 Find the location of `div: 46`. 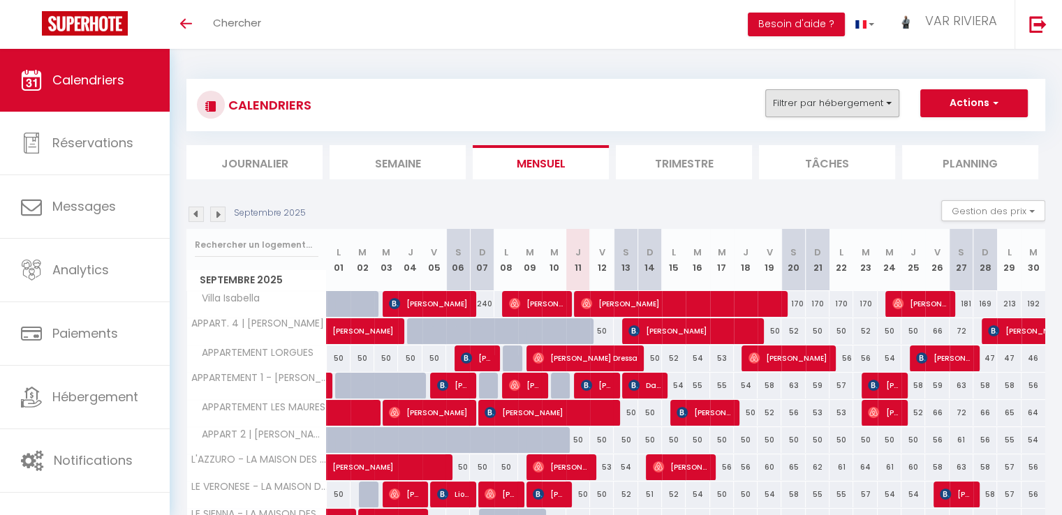

div: 46 is located at coordinates (1033, 358).